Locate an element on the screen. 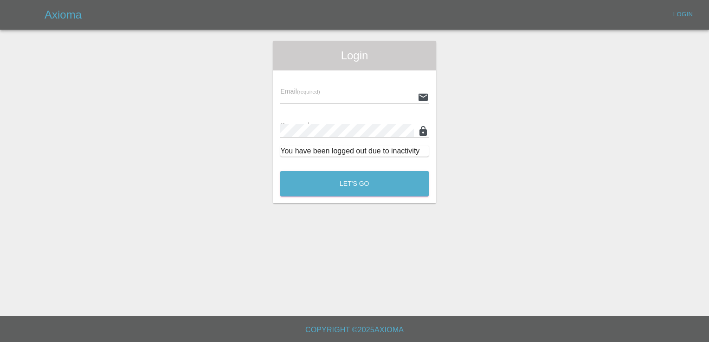  h6: Copyright © 2025 Axioma is located at coordinates (355, 330).